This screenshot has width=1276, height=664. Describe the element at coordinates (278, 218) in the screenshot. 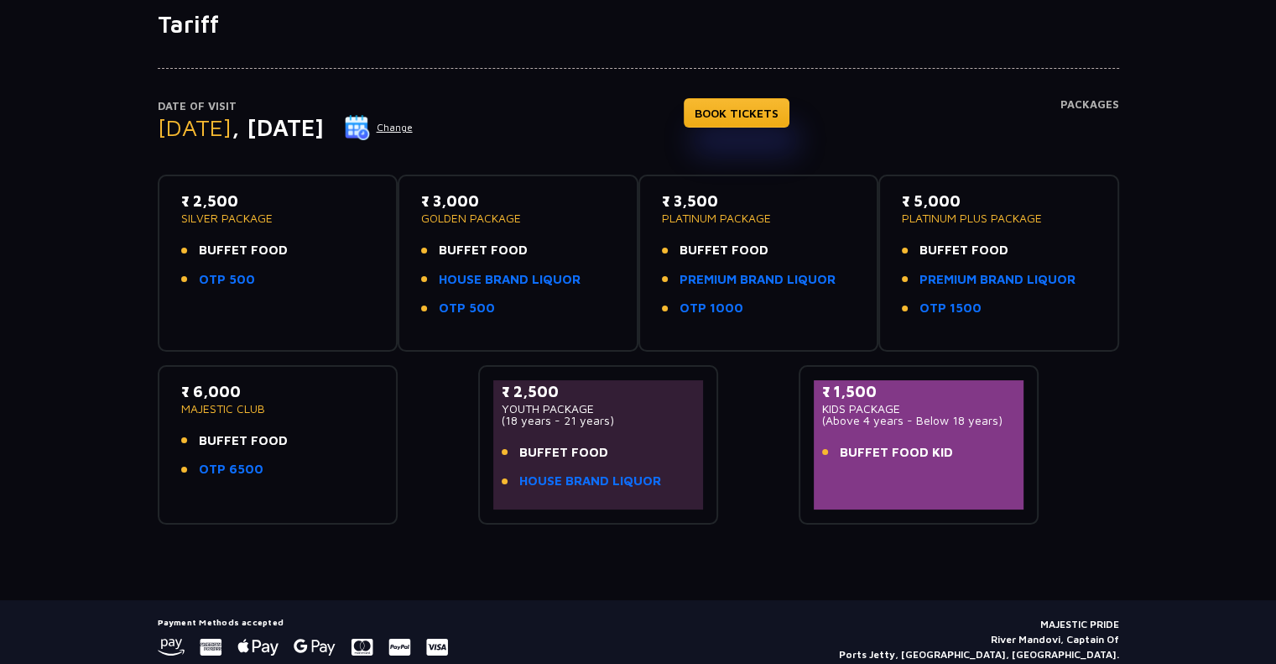

I see `p: SILVER PACKAGE` at that location.